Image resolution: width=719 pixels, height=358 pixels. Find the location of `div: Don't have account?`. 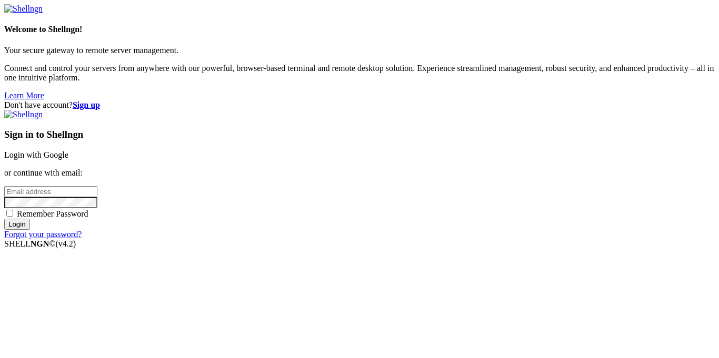

div: Don't have account? is located at coordinates (359, 105).